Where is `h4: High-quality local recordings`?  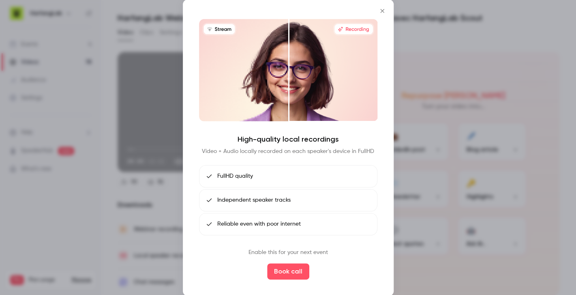 h4: High-quality local recordings is located at coordinates (288, 139).